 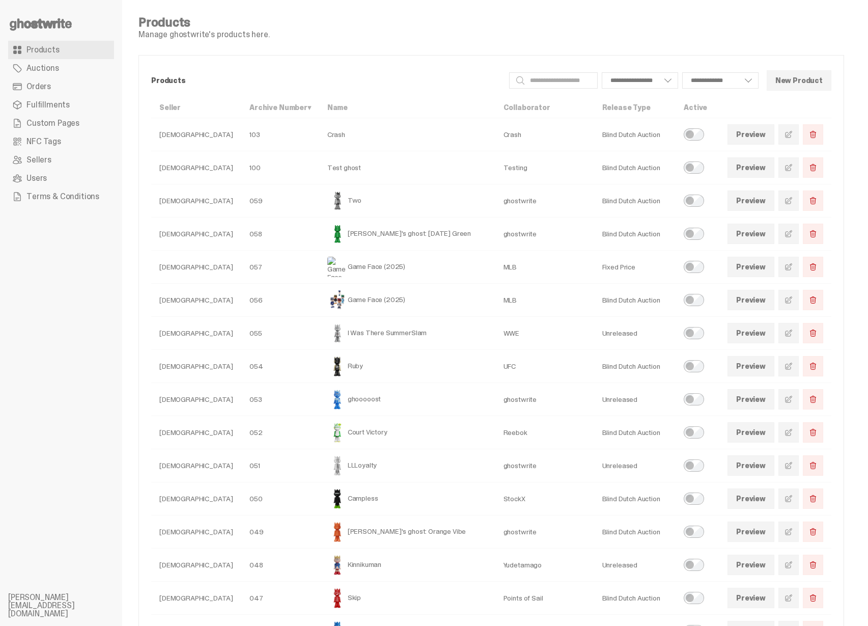 I want to click on td: 058, so click(x=280, y=234).